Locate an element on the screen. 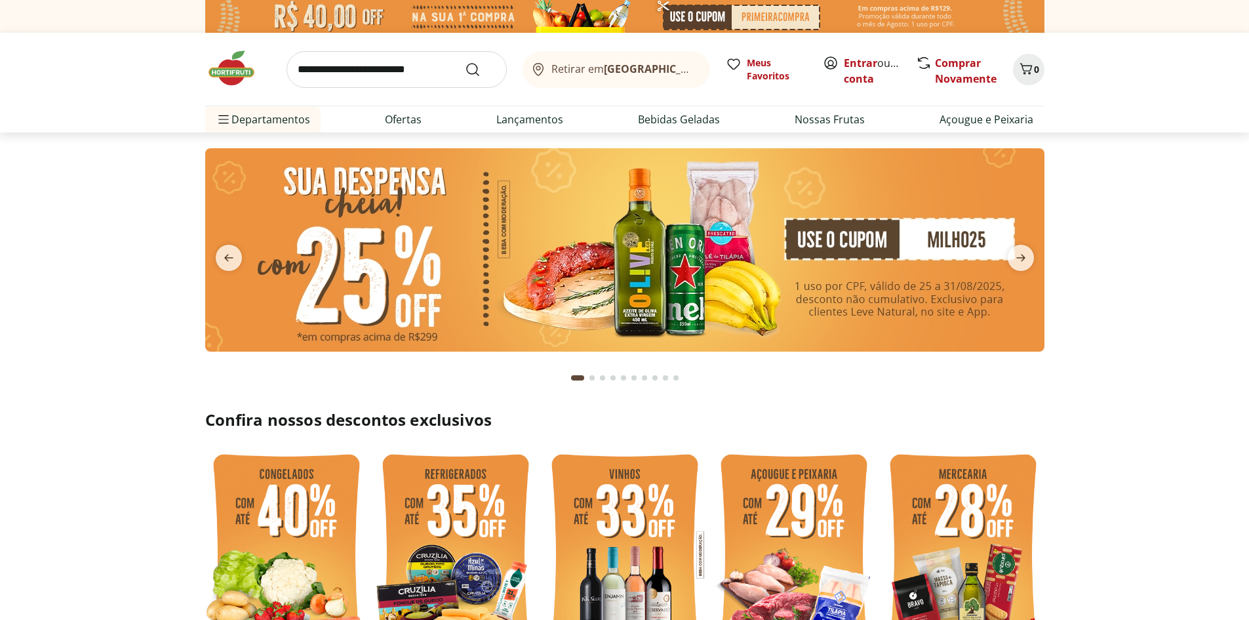 The image size is (1249, 620). span: Retirar em is located at coordinates (624, 69).